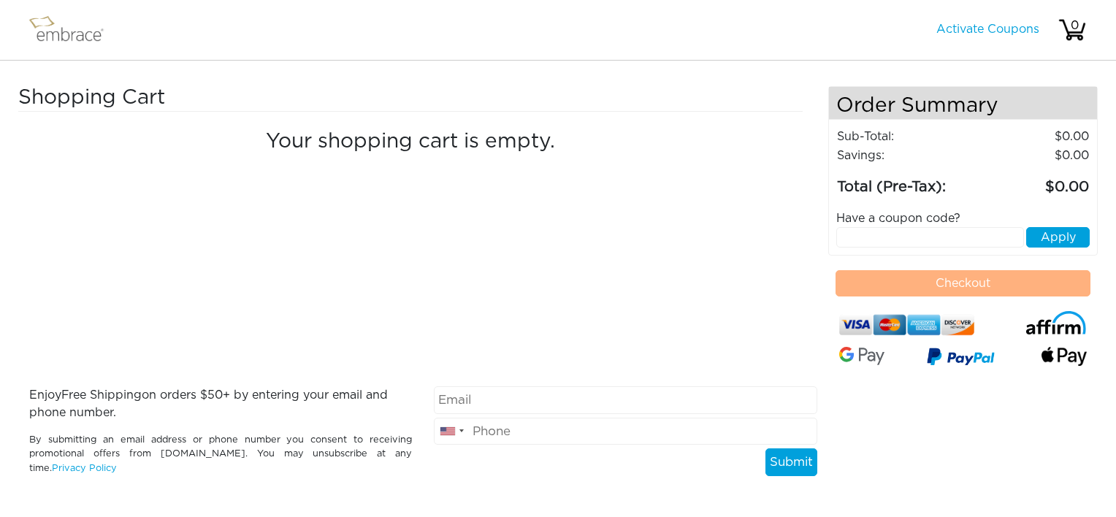 This screenshot has height=517, width=1116. Describe the element at coordinates (906, 137) in the screenshot. I see `td: Sub-Total:` at that location.